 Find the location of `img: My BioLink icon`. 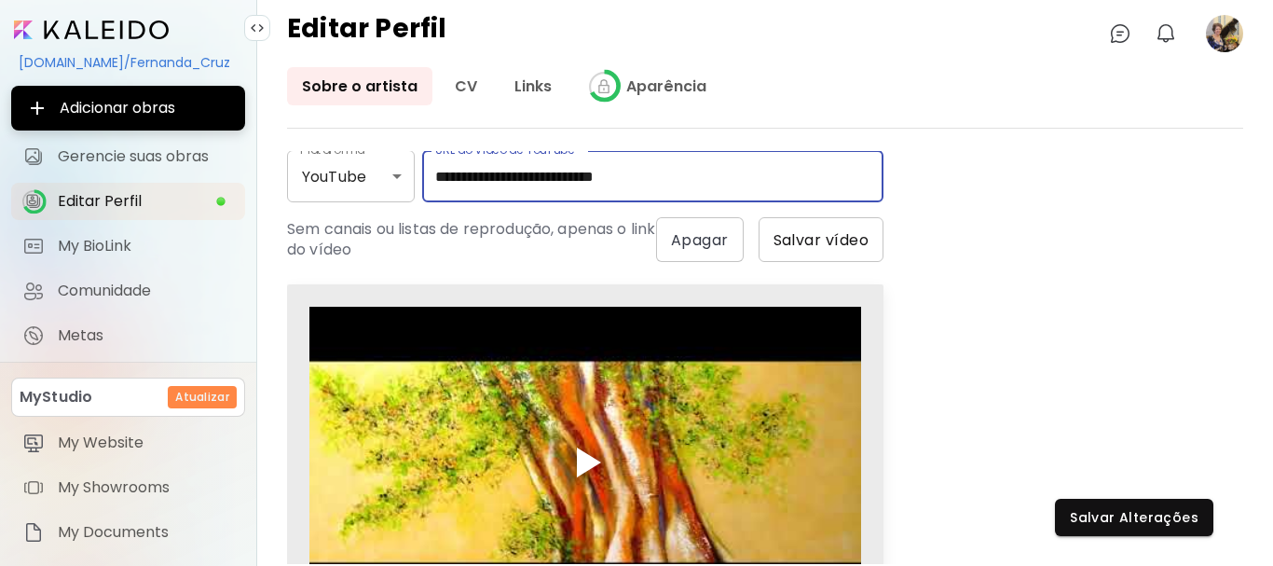

img: My BioLink icon is located at coordinates (34, 246).